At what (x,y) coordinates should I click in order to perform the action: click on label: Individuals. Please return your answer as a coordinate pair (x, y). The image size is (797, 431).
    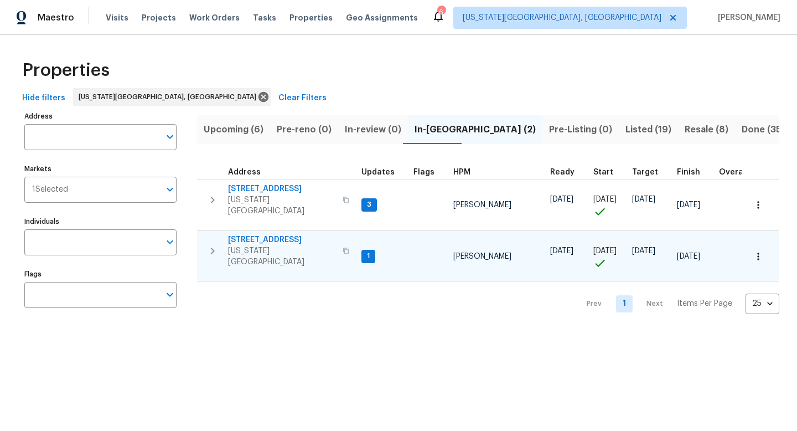
    Looking at the image, I should click on (100, 221).